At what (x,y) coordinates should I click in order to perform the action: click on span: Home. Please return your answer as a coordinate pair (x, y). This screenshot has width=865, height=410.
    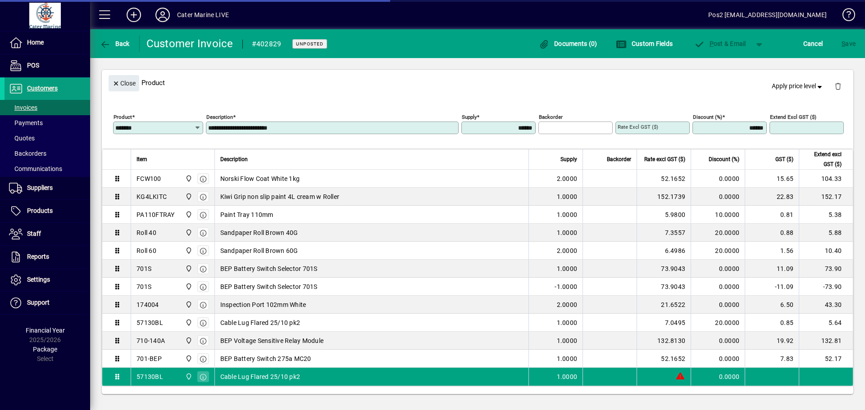
    Looking at the image, I should click on (35, 42).